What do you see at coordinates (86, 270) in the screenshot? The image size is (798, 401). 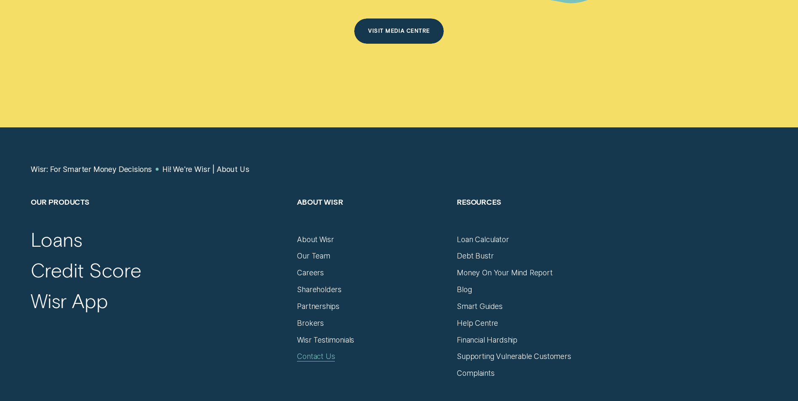 I see `div: Credit Score` at bounding box center [86, 270].